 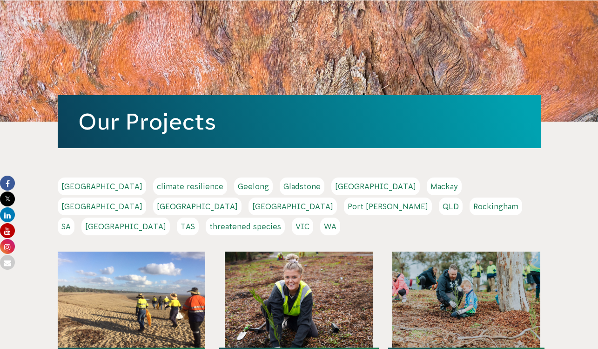 I want to click on a: QLD, so click(x=450, y=206).